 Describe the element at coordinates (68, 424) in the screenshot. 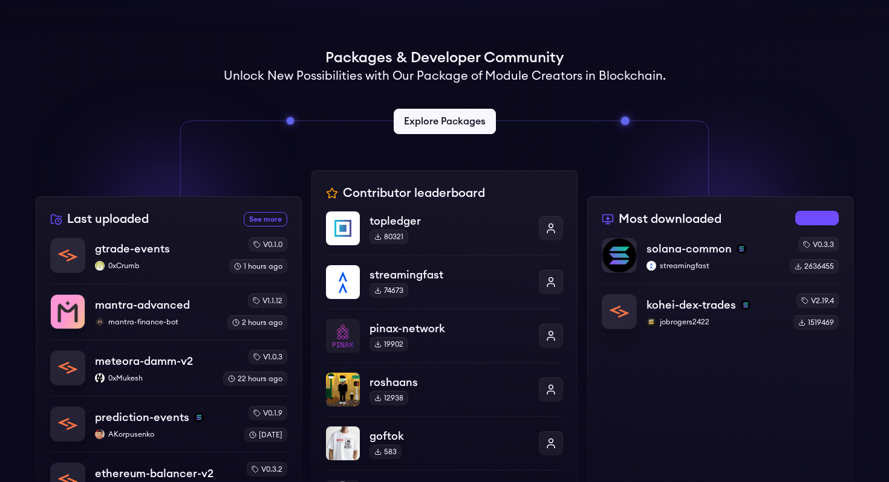

I see `img: prediction-events` at that location.